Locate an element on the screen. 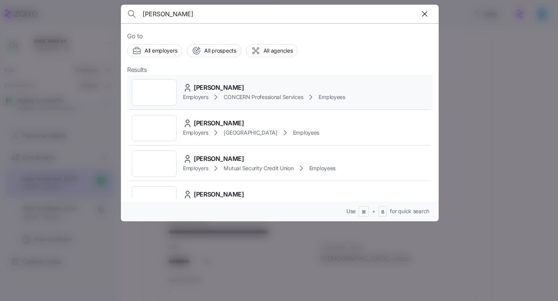 The width and height of the screenshot is (558, 301). span: Results is located at coordinates (137, 70).